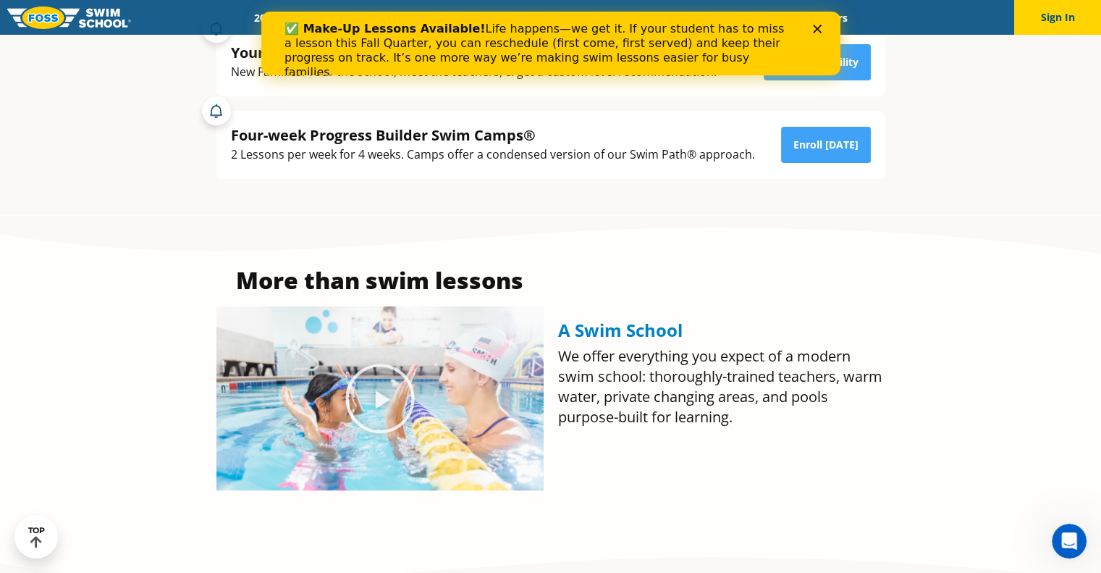 The image size is (1101, 573). What do you see at coordinates (776, 17) in the screenshot?
I see `a: Blog` at bounding box center [776, 17].